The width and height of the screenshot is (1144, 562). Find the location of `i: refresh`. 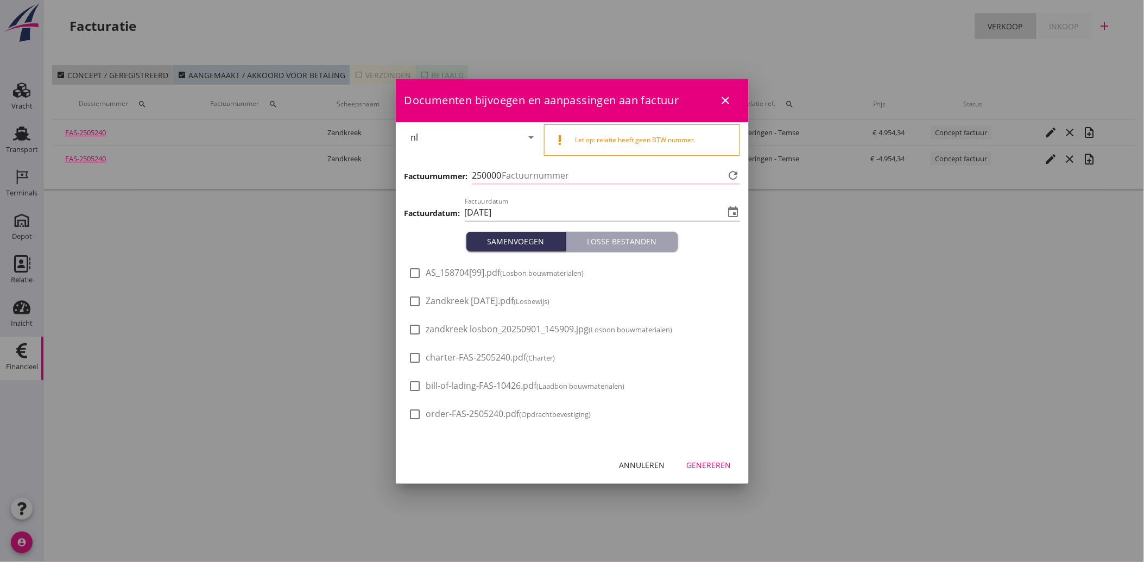

i: refresh is located at coordinates (734, 175).